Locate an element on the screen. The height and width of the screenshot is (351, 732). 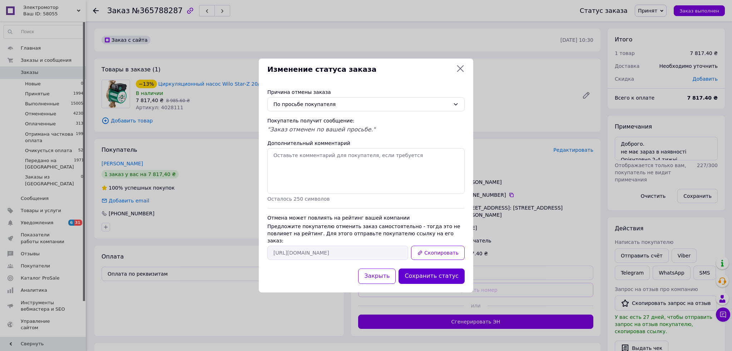
span: Осталось 250 символов is located at coordinates (298, 199).